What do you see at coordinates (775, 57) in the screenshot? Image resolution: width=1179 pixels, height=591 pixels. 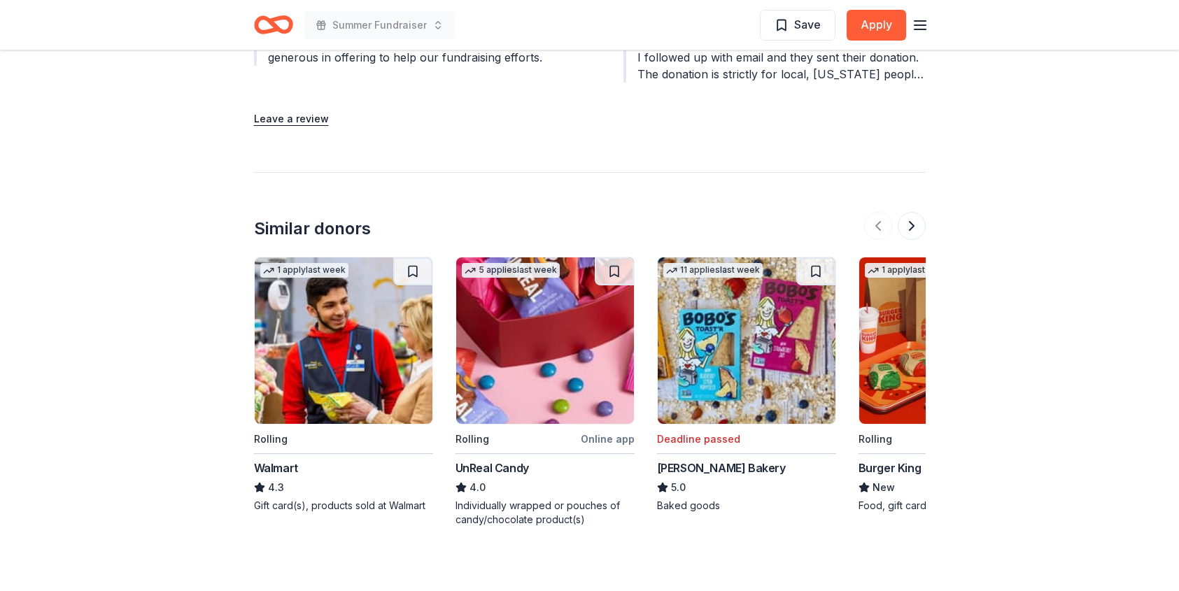 I see `div: First, I received auto reply with declining our request. I followed up with email and they sent t...` at bounding box center [775, 57].